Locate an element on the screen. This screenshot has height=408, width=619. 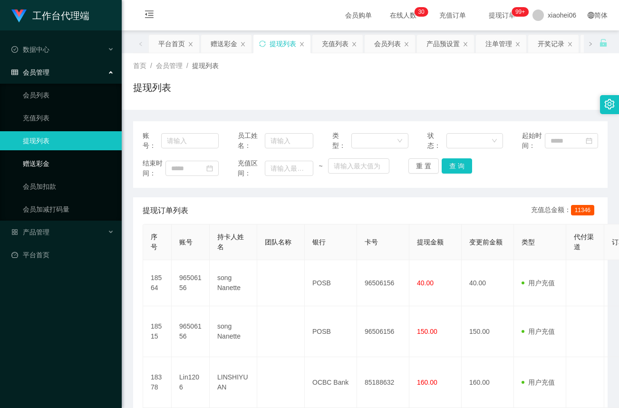
span: 产品管理 is located at coordinates (30, 232).